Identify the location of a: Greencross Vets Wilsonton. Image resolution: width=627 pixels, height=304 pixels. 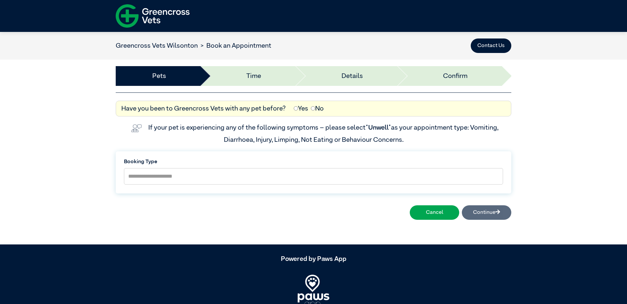
(156, 46).